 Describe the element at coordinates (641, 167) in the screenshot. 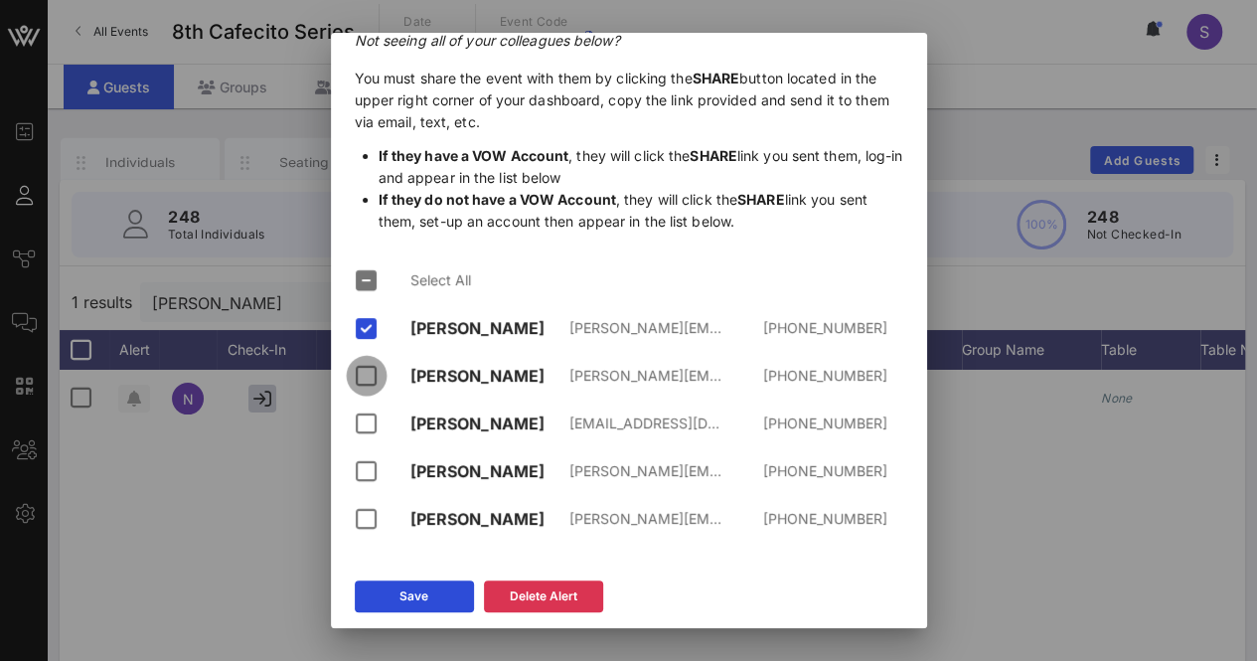

I see `li: , they will click the link you sent them, log-in and appear in the list below` at that location.